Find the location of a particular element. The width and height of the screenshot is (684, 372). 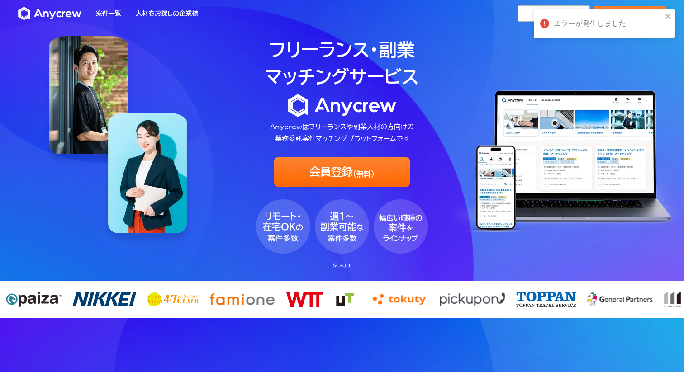

p: SCROLL is located at coordinates (342, 265).